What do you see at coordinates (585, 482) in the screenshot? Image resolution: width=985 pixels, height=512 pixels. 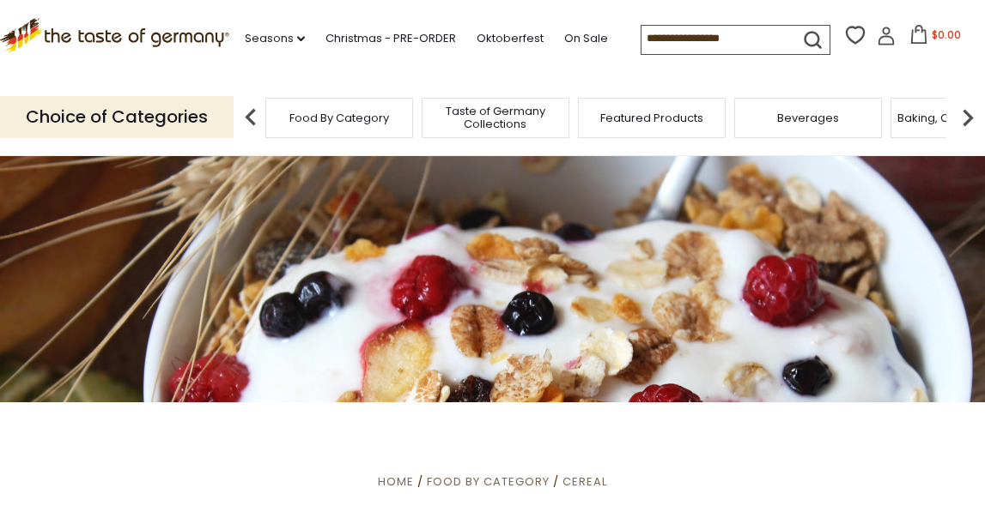 I see `a: Cereal` at bounding box center [585, 482].